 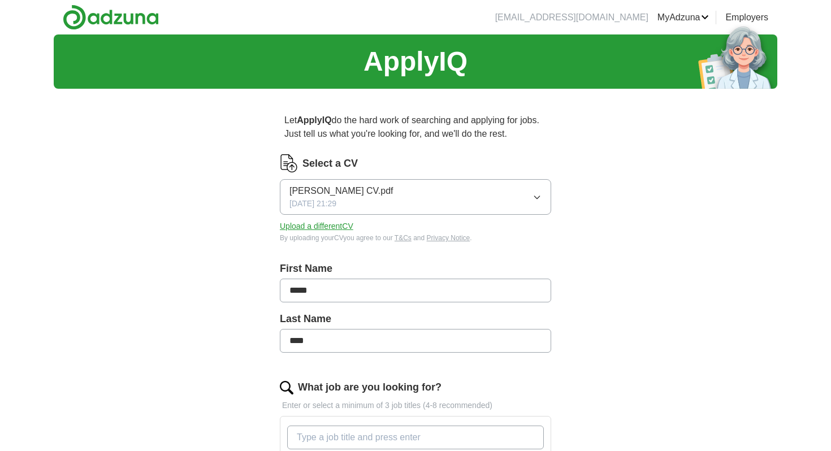 I want to click on label: Select a CV, so click(x=330, y=163).